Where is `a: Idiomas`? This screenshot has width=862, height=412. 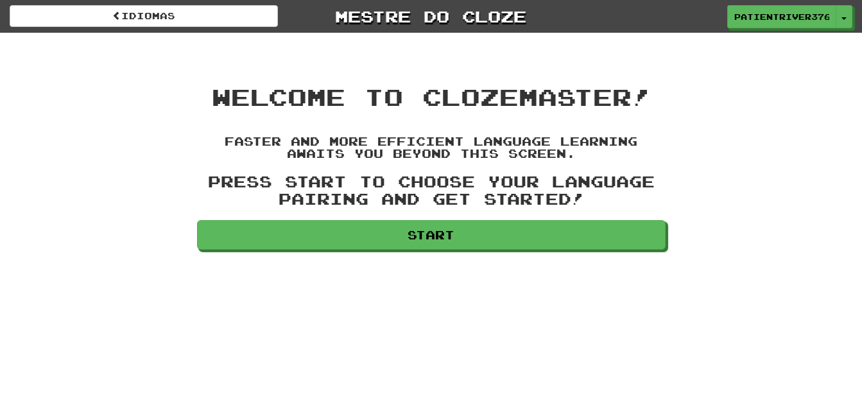
a: Idiomas is located at coordinates (144, 16).